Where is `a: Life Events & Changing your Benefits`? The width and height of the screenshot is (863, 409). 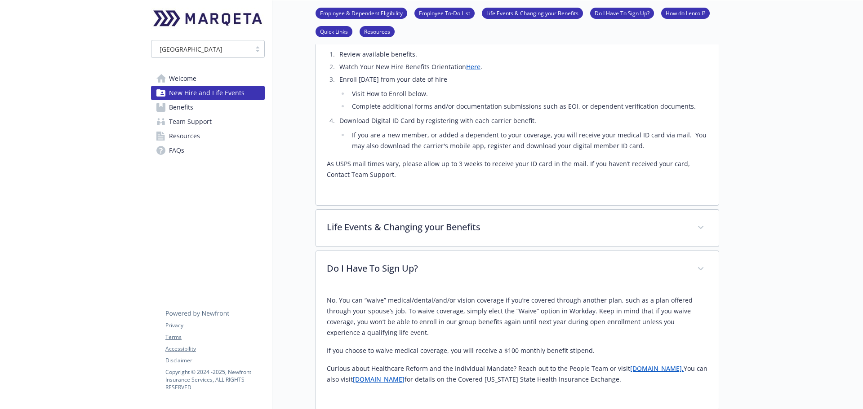 a: Life Events & Changing your Benefits is located at coordinates (532, 13).